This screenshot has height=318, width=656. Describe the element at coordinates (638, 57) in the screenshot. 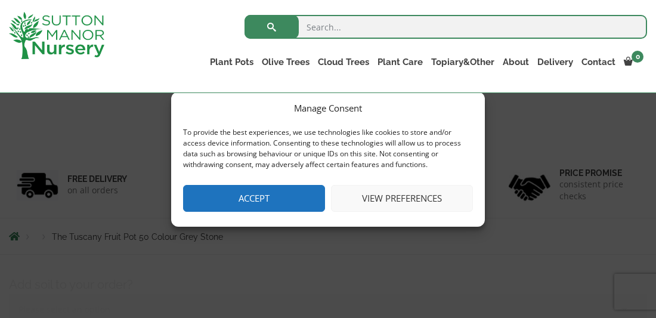

I see `span: 0` at that location.